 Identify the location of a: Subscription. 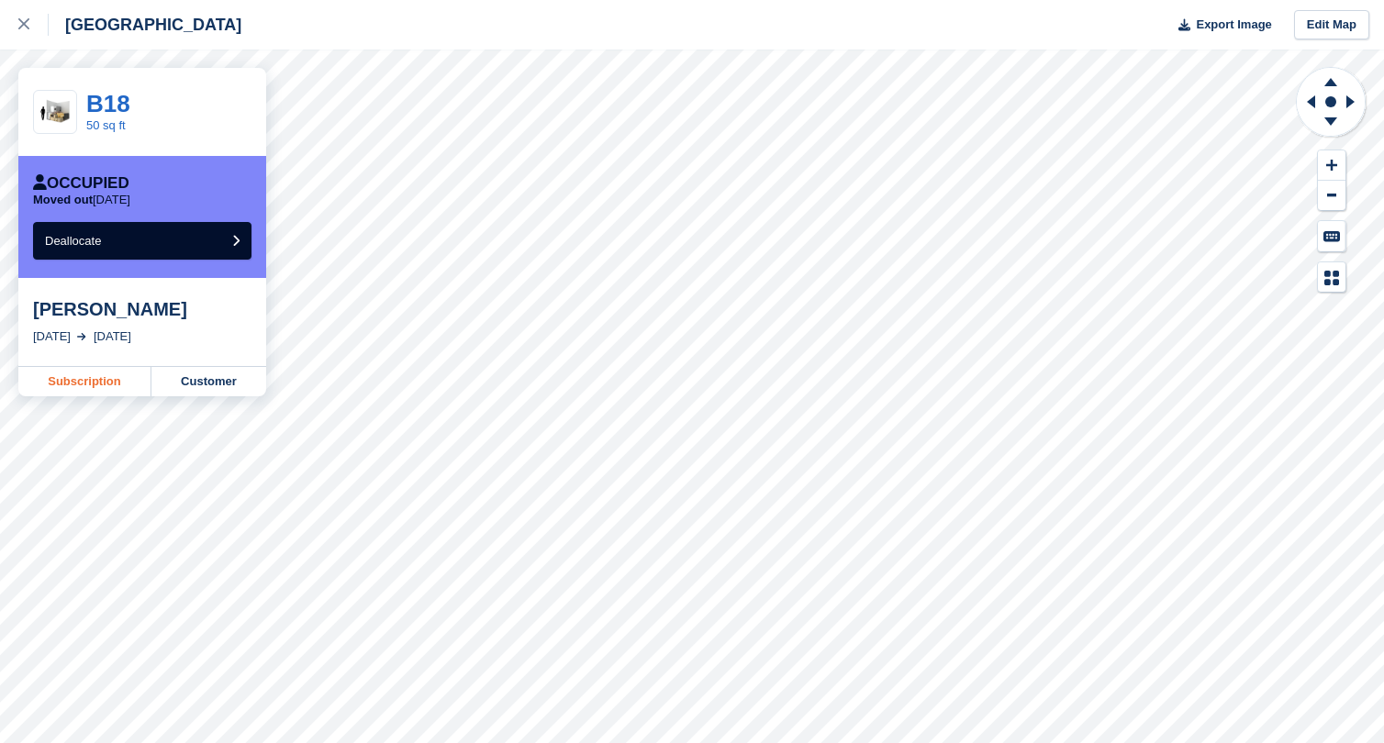
(84, 382).